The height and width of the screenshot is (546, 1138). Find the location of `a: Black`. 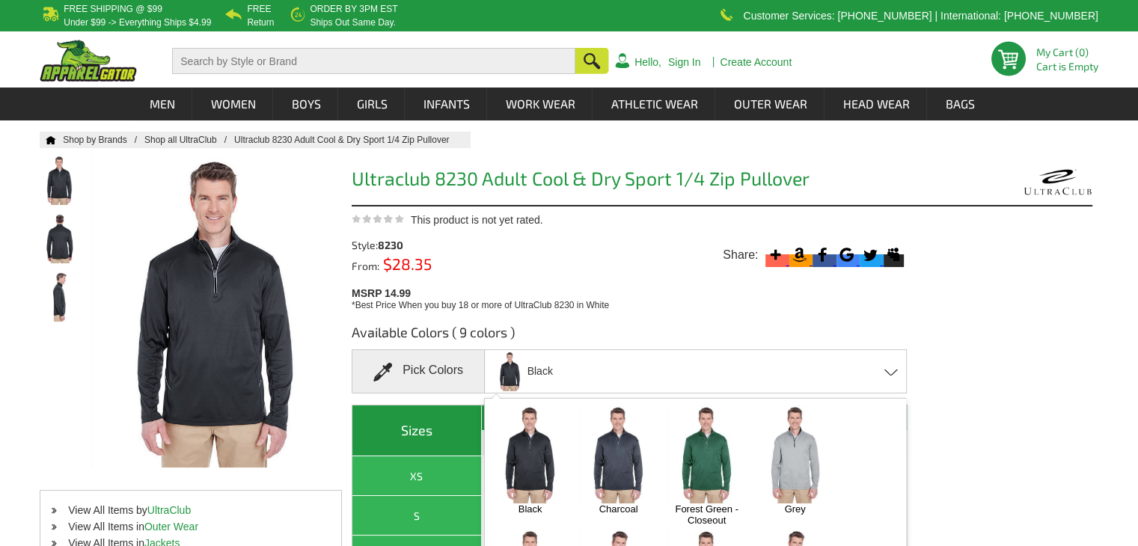

a: Black is located at coordinates (530, 509).